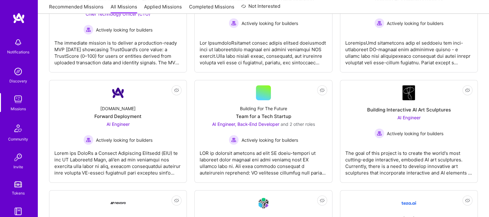 This screenshot has width=489, height=217. Describe the element at coordinates (298, 124) in the screenshot. I see `span: and 2 other roles` at that location.